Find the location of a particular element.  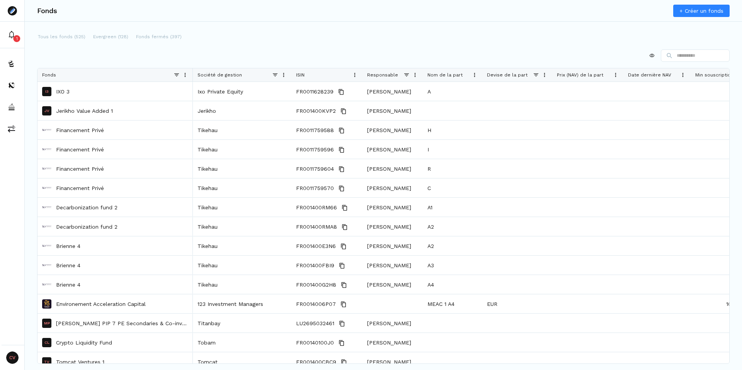

span: ISIN is located at coordinates (300, 75).